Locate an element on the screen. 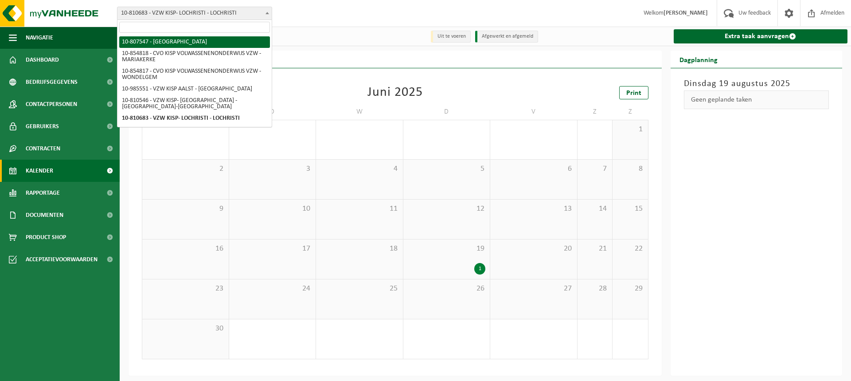  span: 25 is located at coordinates (359, 288).